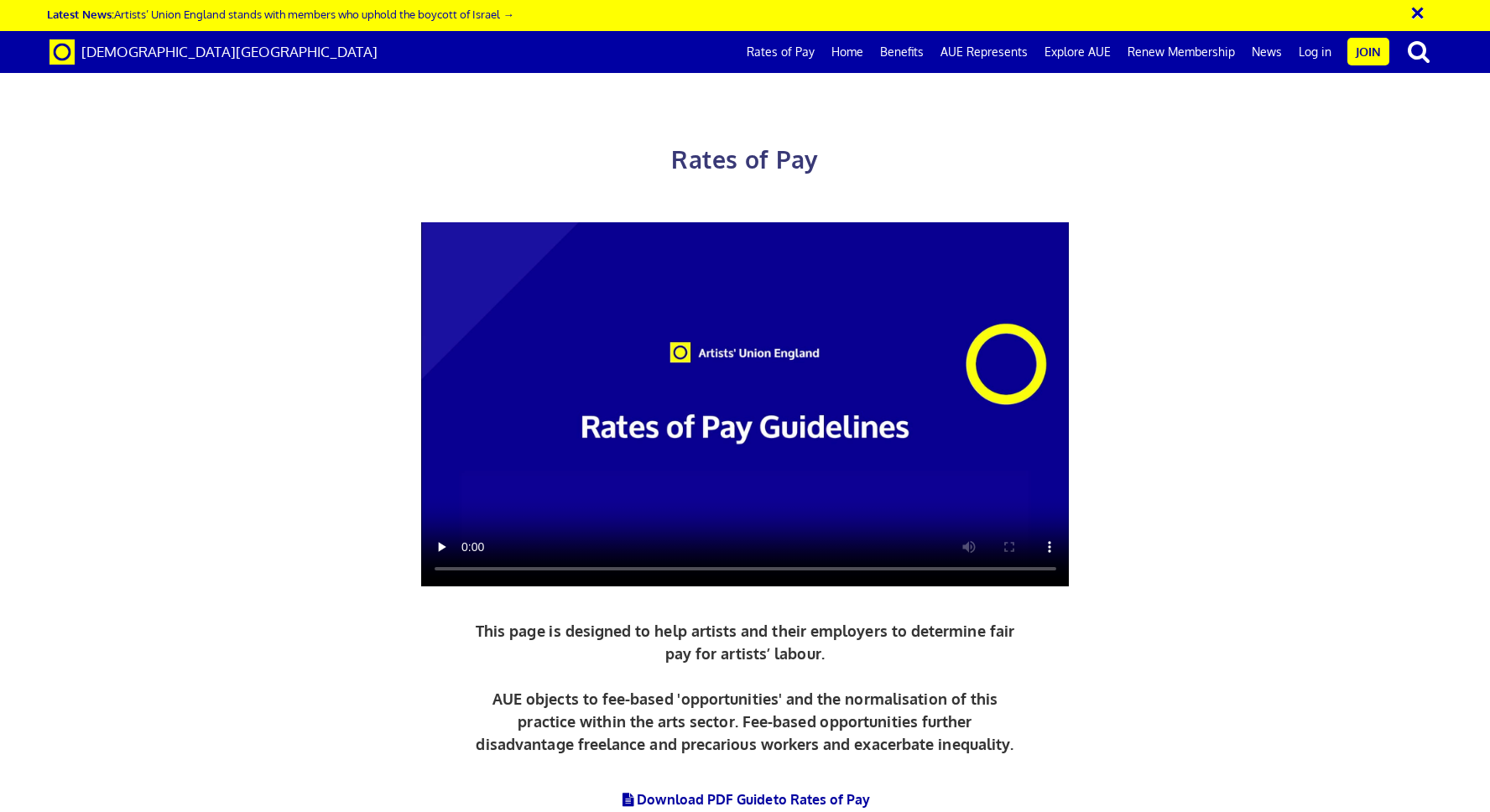 The width and height of the screenshot is (1490, 812). I want to click on a: Latest News:Artists’ Union England stands with members who uphold the boycott of Israel →, so click(281, 13).